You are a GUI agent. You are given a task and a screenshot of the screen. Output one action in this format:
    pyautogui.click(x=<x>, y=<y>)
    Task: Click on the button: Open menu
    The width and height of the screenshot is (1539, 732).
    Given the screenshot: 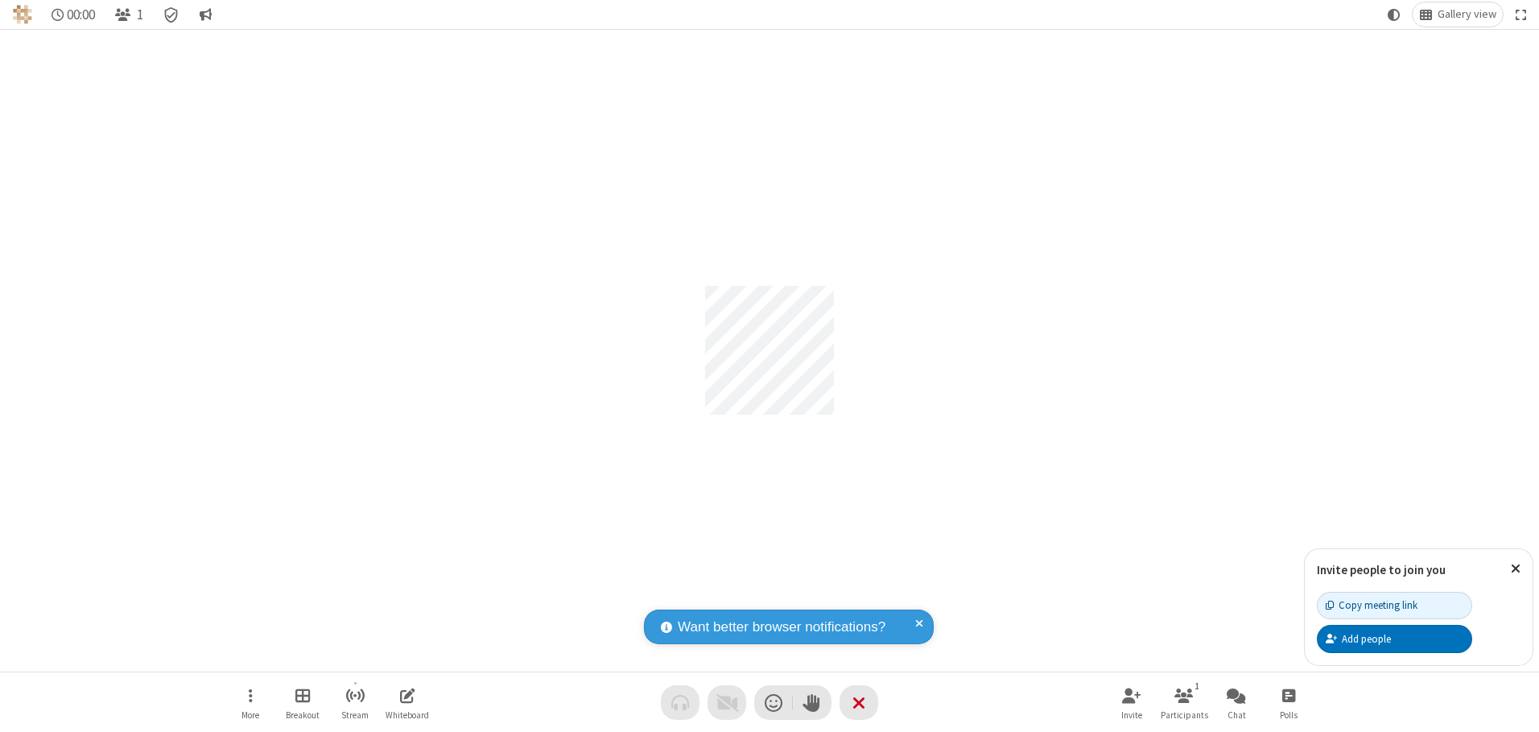 What is the action you would take?
    pyautogui.click(x=250, y=702)
    